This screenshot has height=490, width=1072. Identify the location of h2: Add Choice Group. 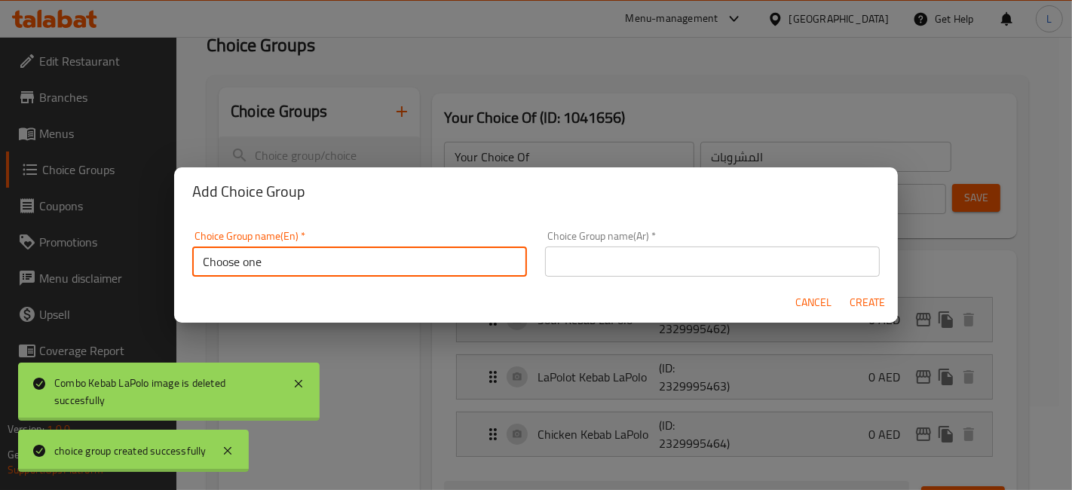
(536, 192).